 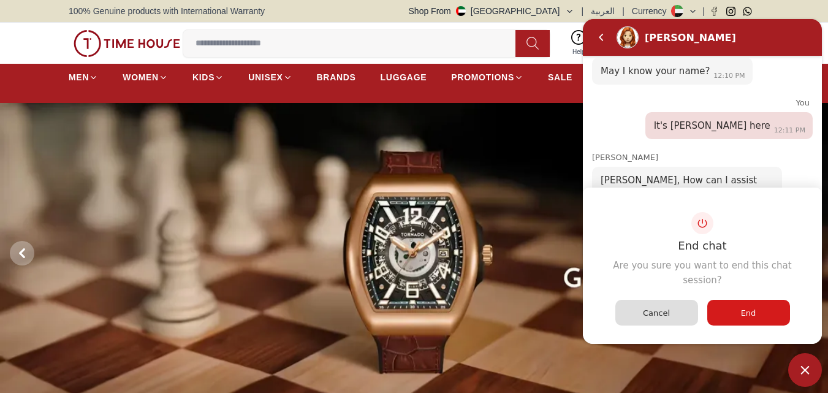 What do you see at coordinates (487, 77) in the screenshot?
I see `a: PROMOTIONS` at bounding box center [487, 77].